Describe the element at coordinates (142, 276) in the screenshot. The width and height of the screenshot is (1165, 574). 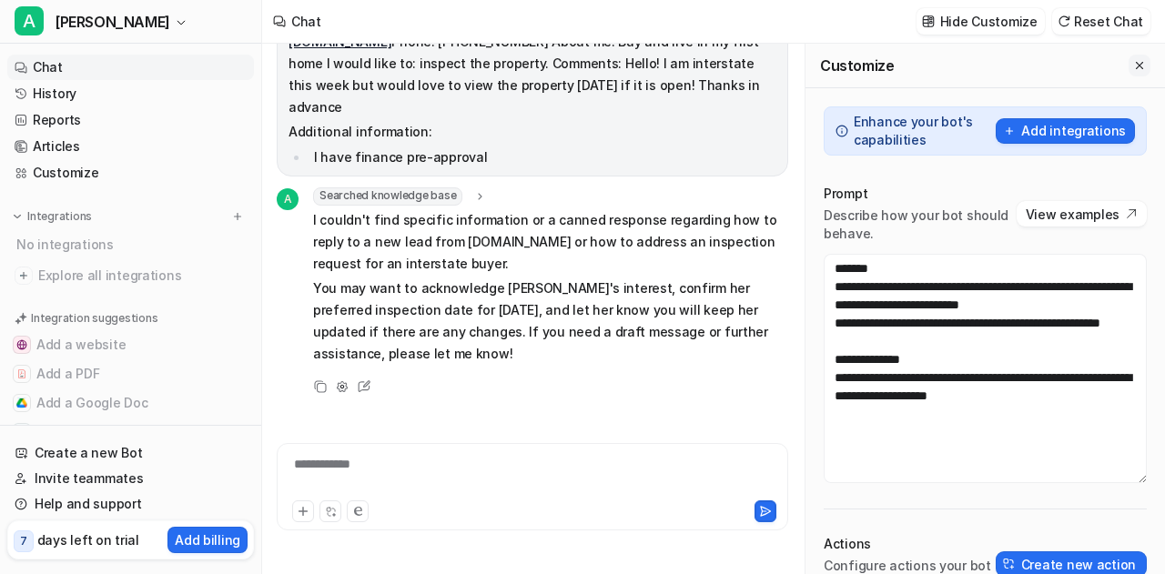
I see `span: Explore all integrations` at that location.